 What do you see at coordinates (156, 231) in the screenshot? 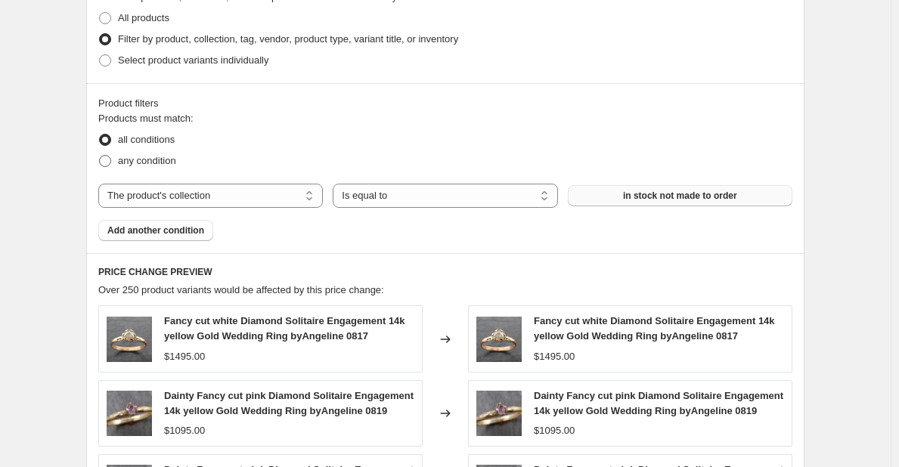
I see `button: Add another condition` at bounding box center [156, 231].